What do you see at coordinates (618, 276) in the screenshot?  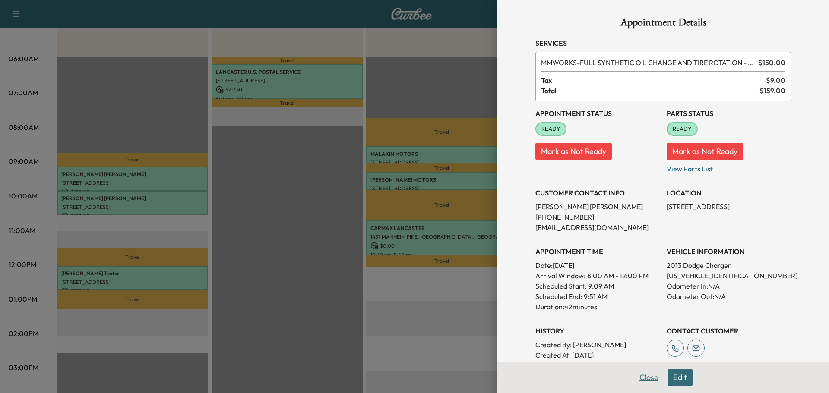 I see `span: 8:00 AM - 12:00 PM` at bounding box center [618, 276].